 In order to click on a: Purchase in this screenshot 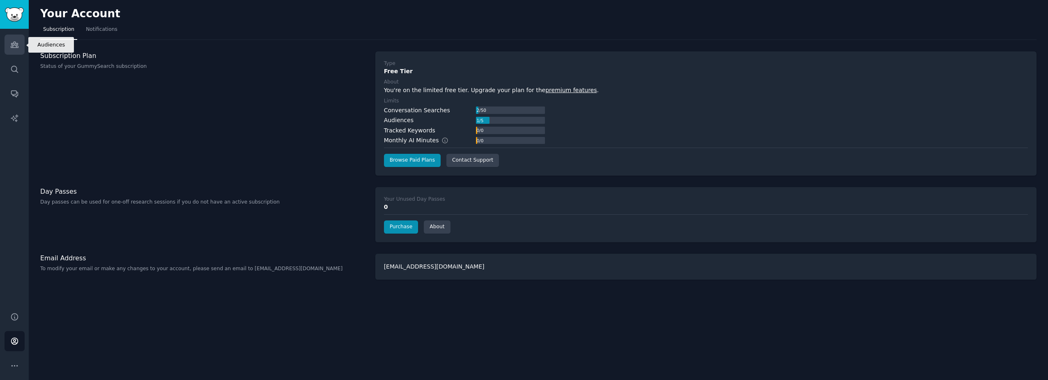, I will do `click(401, 227)`.